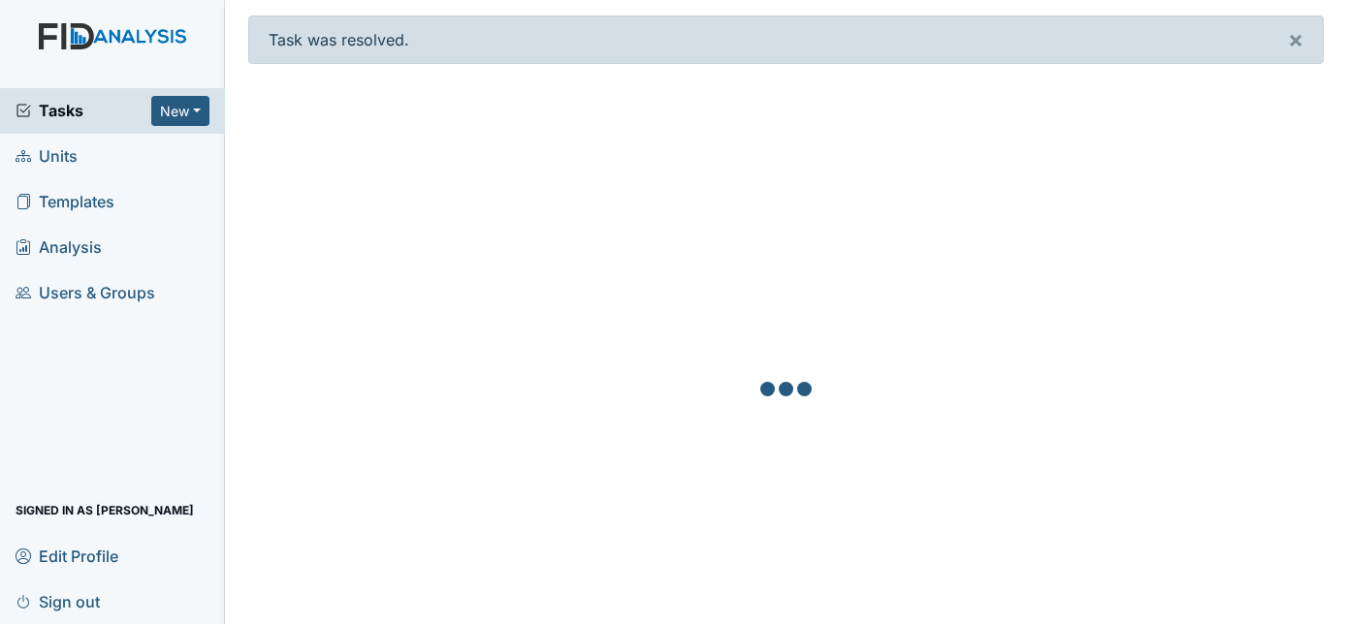 The image size is (1347, 624). I want to click on span: Analysis, so click(58, 247).